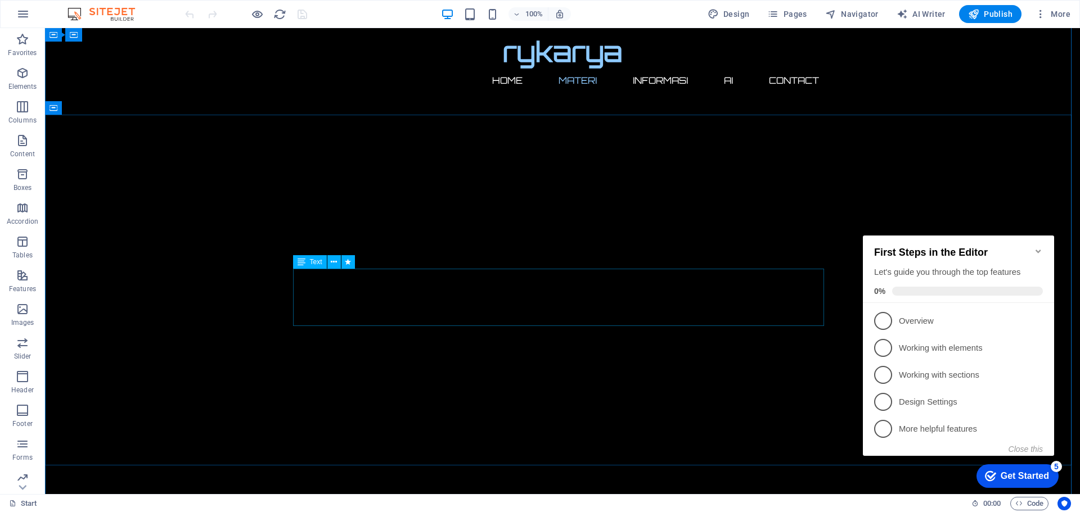 This screenshot has height=512, width=1080. I want to click on li: Working with elements, so click(100, 129).